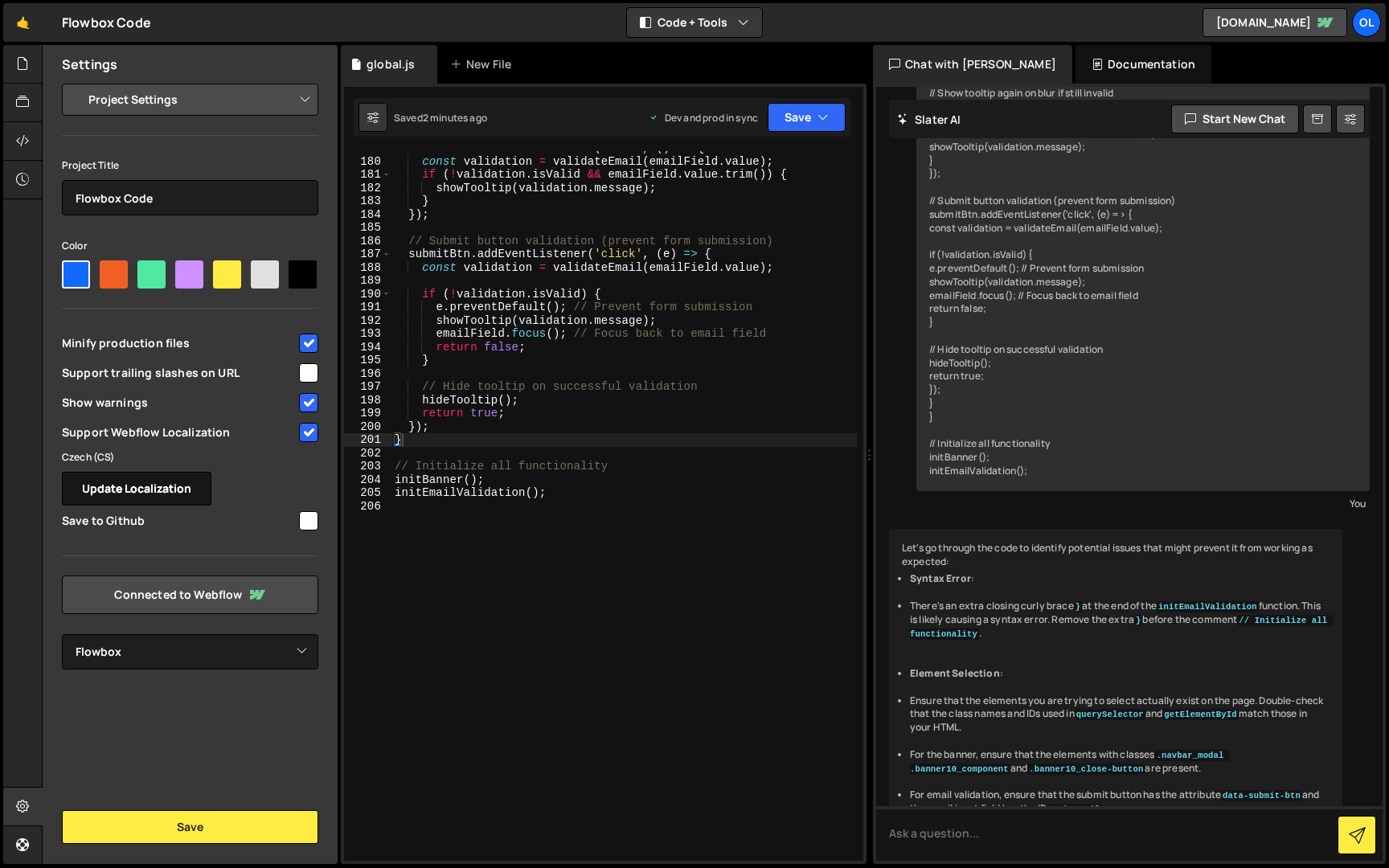  I want to click on code: .banner10_close-button, so click(1087, 769).